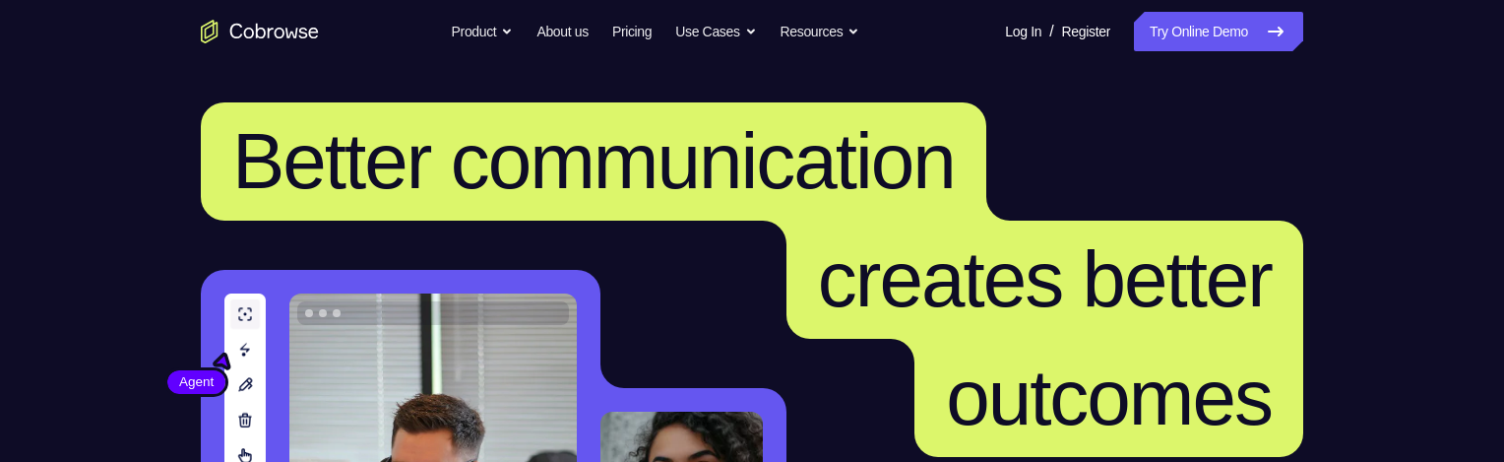 This screenshot has height=462, width=1504. What do you see at coordinates (594, 160) in the screenshot?
I see `span: Better communication` at bounding box center [594, 160].